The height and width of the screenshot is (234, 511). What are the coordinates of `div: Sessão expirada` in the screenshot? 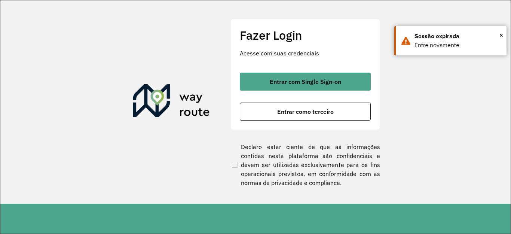 It's located at (457, 36).